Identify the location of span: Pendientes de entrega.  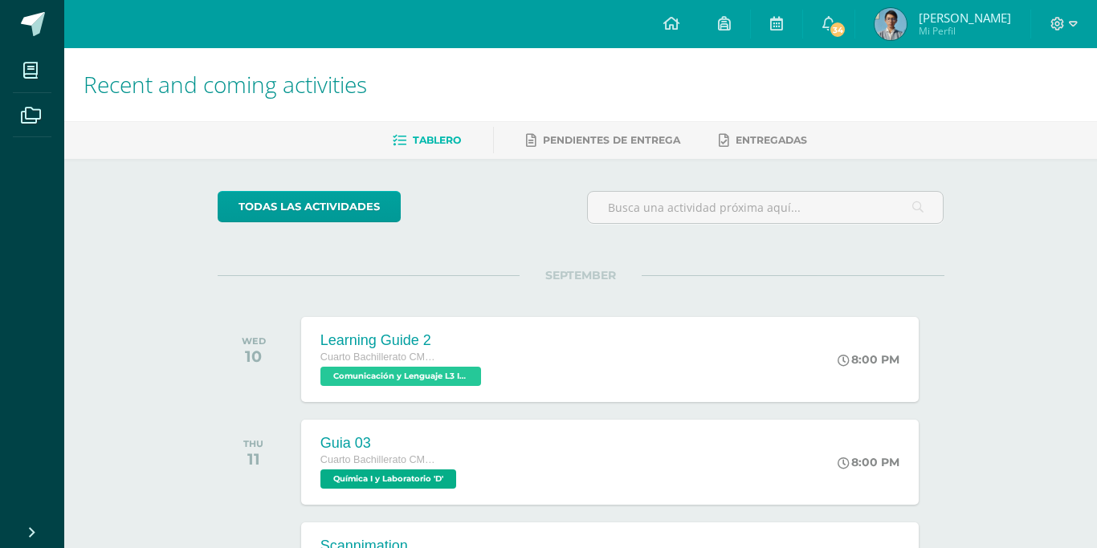
(611, 140).